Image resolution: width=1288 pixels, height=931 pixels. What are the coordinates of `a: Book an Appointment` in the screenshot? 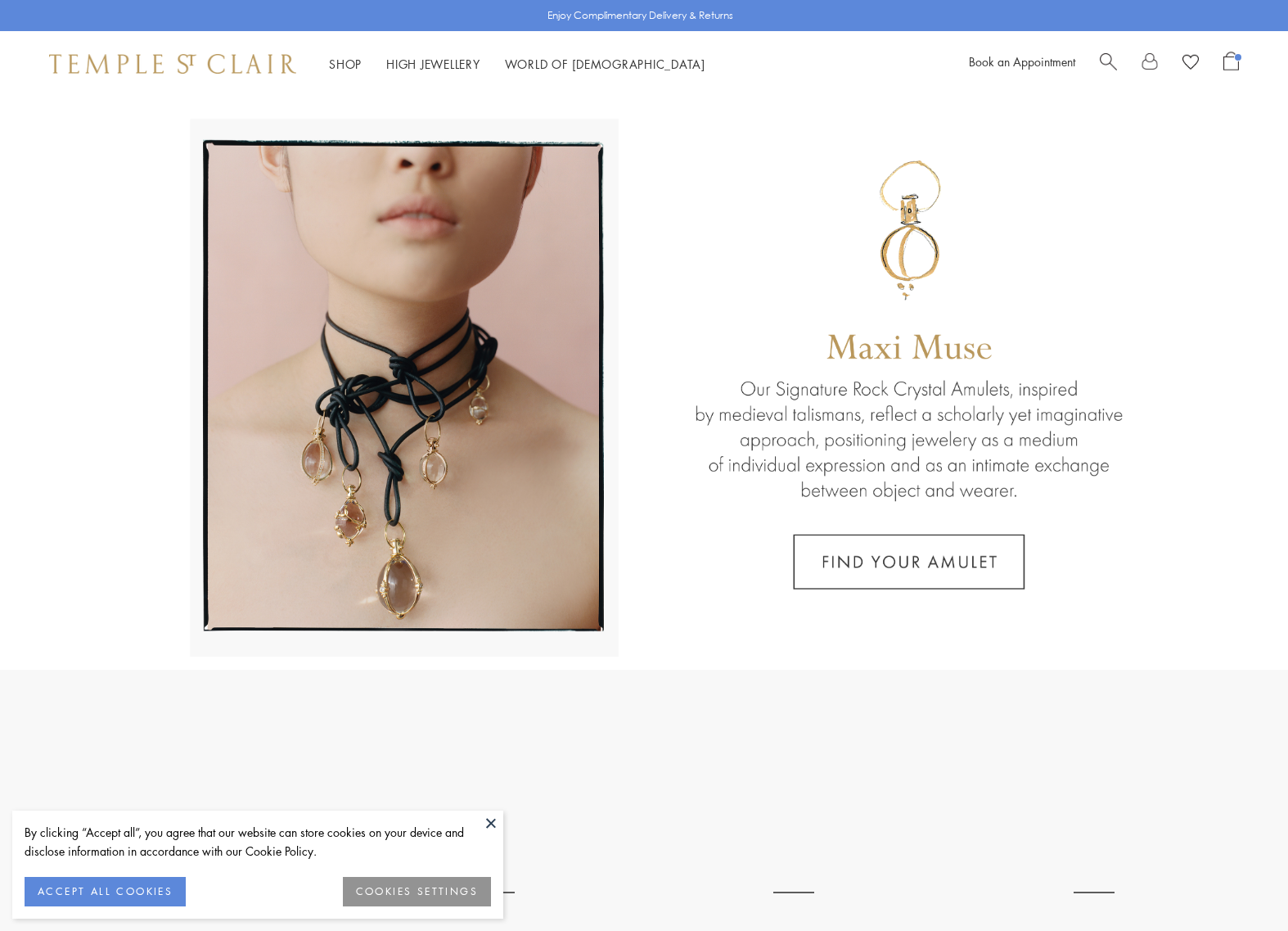 It's located at (1021, 61).